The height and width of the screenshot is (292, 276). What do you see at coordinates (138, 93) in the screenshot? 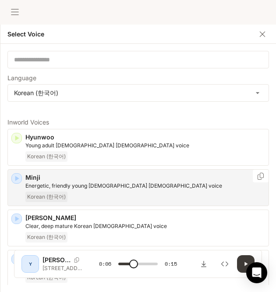
I see `div: Korean (한국어)` at bounding box center [138, 93].